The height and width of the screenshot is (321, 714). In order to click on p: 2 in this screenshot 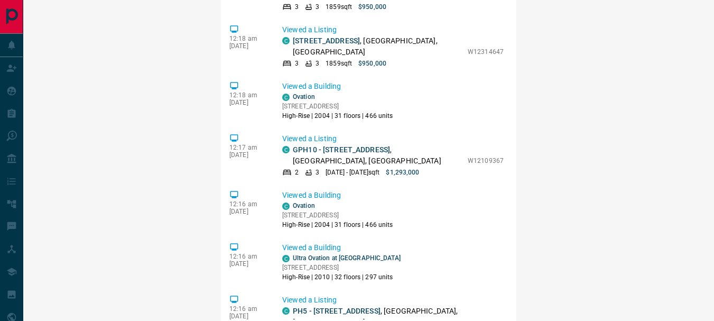, I will do `click(296, 172)`.